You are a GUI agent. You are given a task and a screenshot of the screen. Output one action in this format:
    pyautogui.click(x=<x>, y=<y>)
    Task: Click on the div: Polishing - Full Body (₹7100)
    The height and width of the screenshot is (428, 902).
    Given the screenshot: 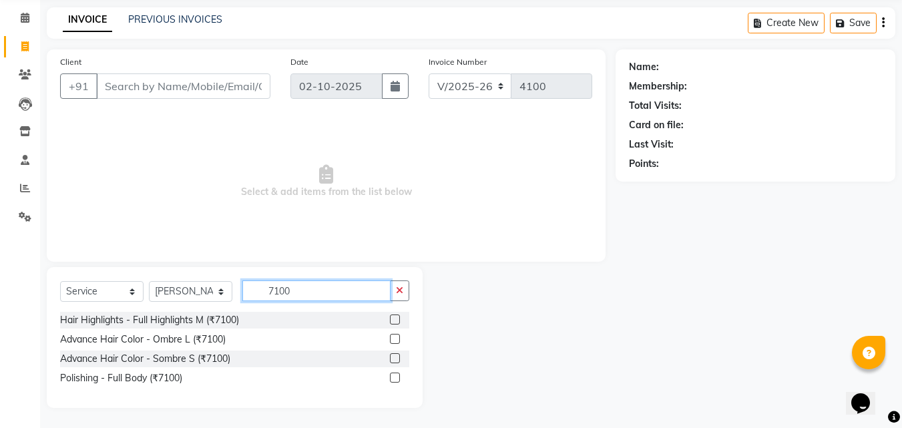 What is the action you would take?
    pyautogui.click(x=121, y=378)
    